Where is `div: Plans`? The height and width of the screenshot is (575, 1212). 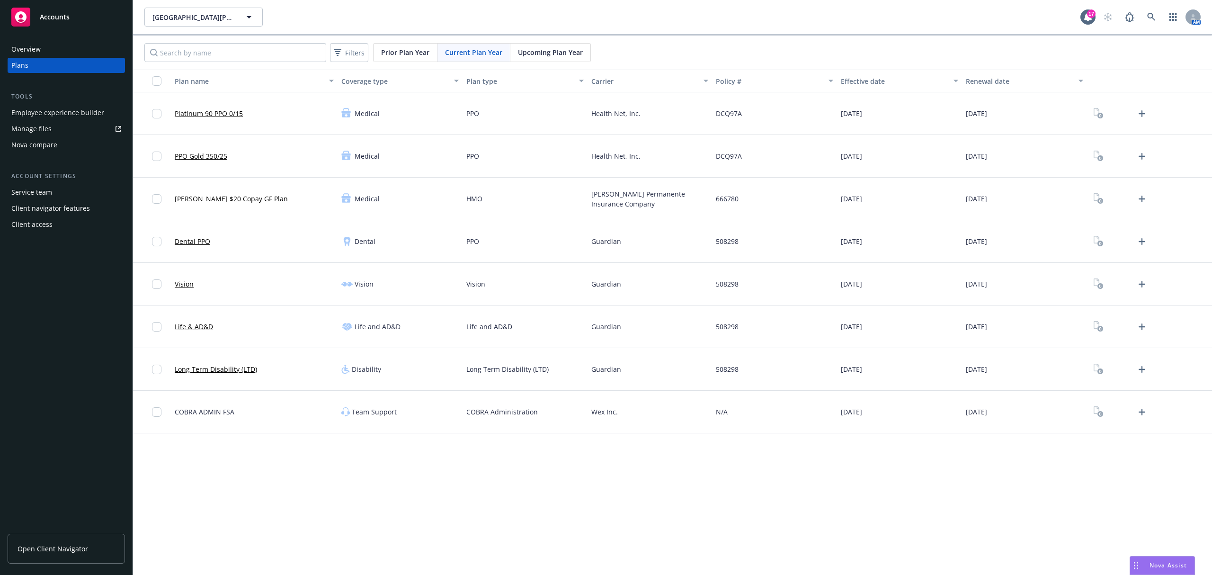 div: Plans is located at coordinates (20, 65).